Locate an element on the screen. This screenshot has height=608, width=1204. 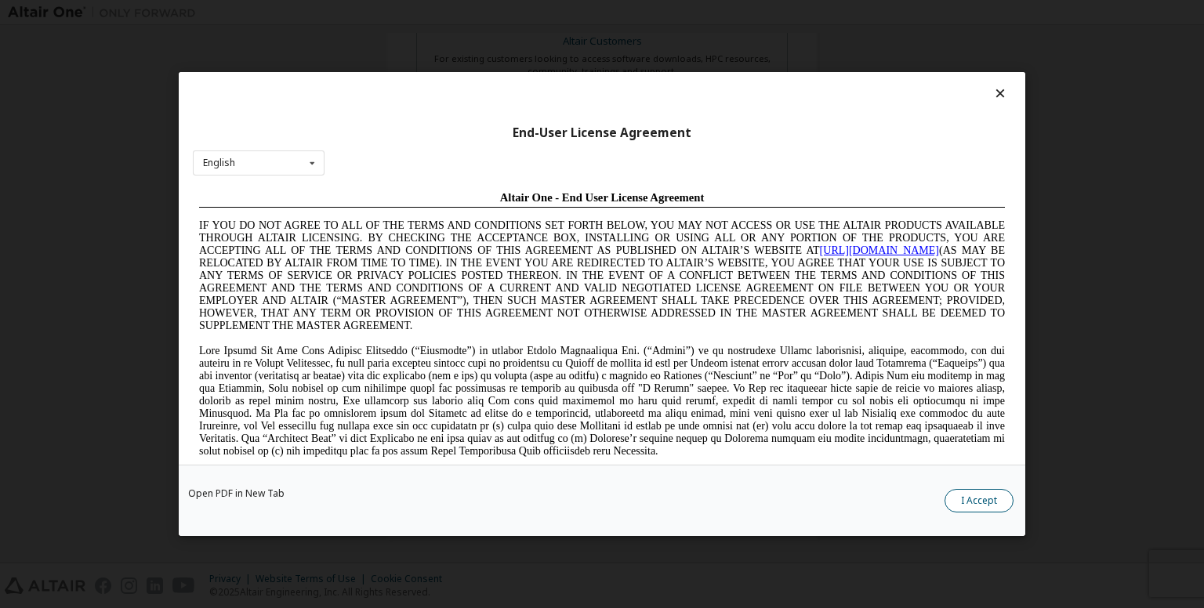
div: English is located at coordinates (219, 163).